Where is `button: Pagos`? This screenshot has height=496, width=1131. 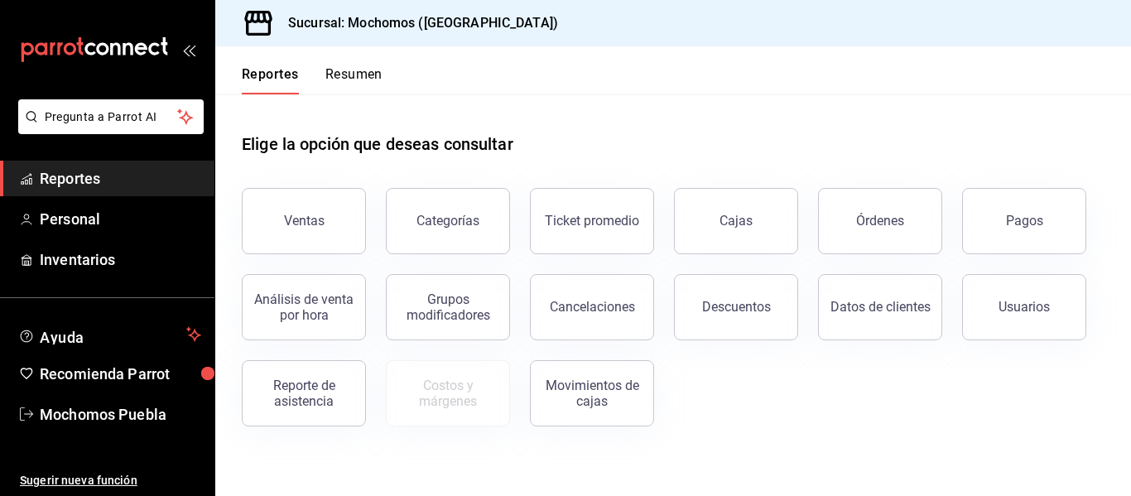 button: Pagos is located at coordinates (1024, 221).